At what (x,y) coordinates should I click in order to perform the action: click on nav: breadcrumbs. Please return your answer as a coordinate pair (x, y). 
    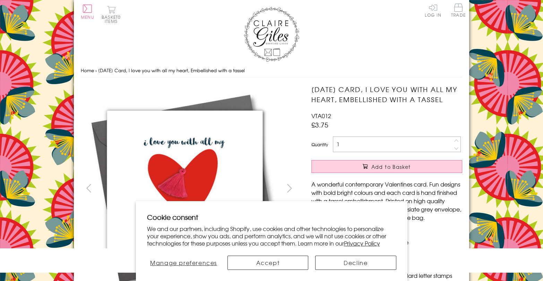
    Looking at the image, I should click on (272, 70).